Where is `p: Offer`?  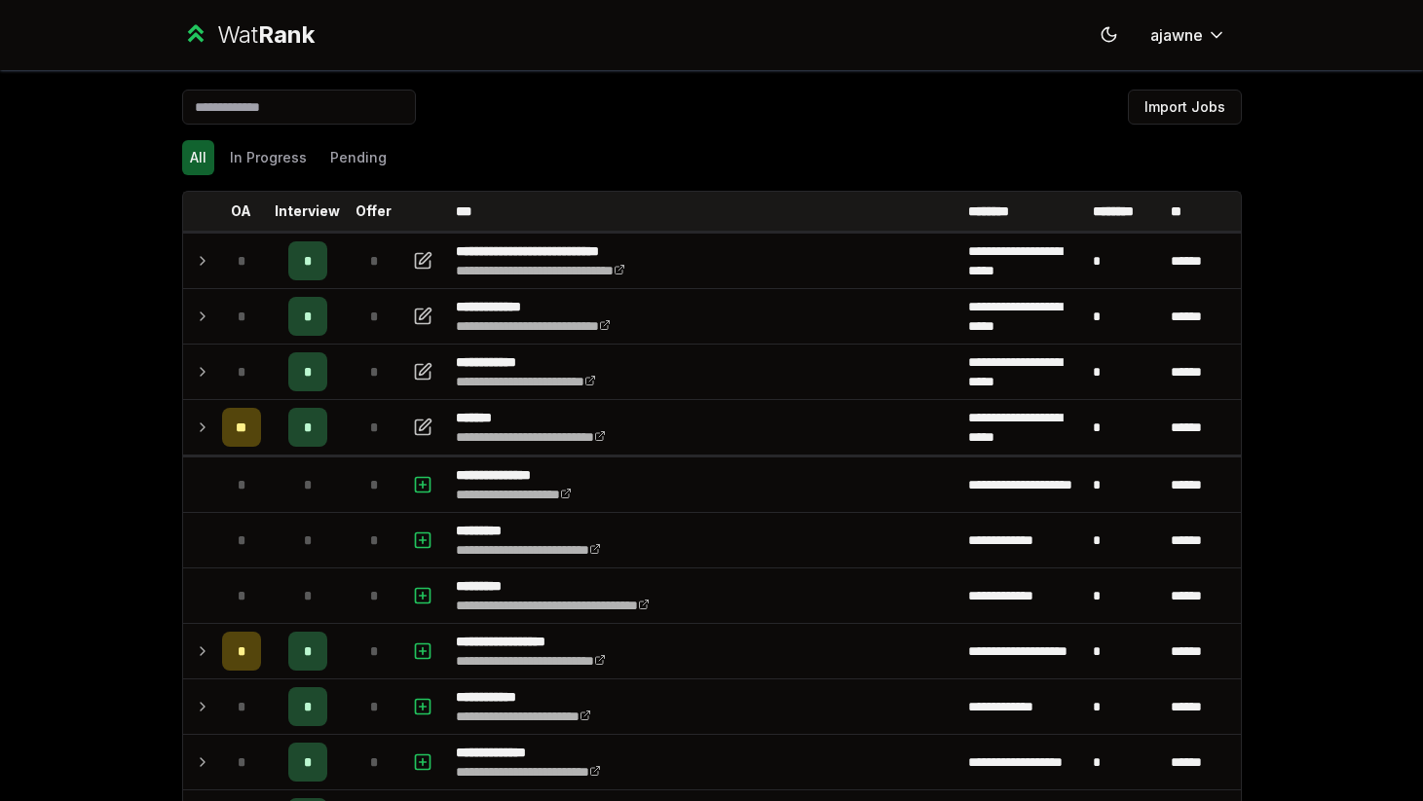 p: Offer is located at coordinates (373, 211).